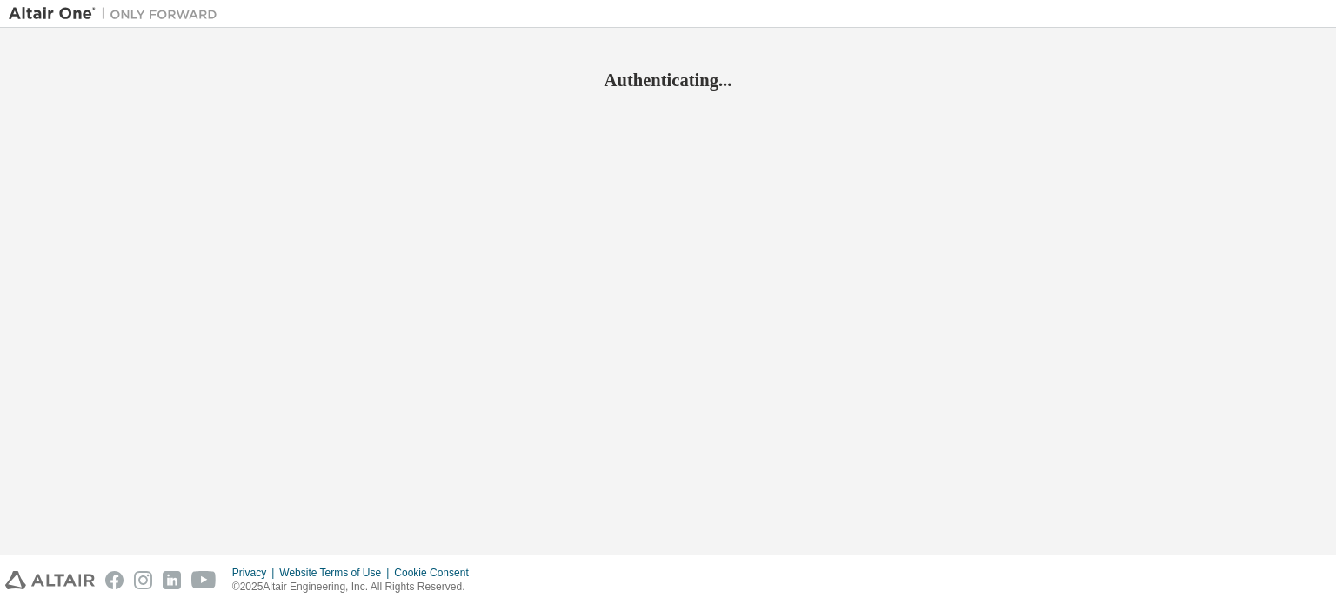 The height and width of the screenshot is (605, 1336). Describe the element at coordinates (143, 579) in the screenshot. I see `img: instagram.svg` at that location.